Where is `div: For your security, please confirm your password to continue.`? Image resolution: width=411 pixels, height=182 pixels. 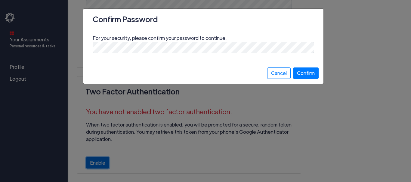 div: For your security, please confirm your password to continue. is located at coordinates (203, 44).